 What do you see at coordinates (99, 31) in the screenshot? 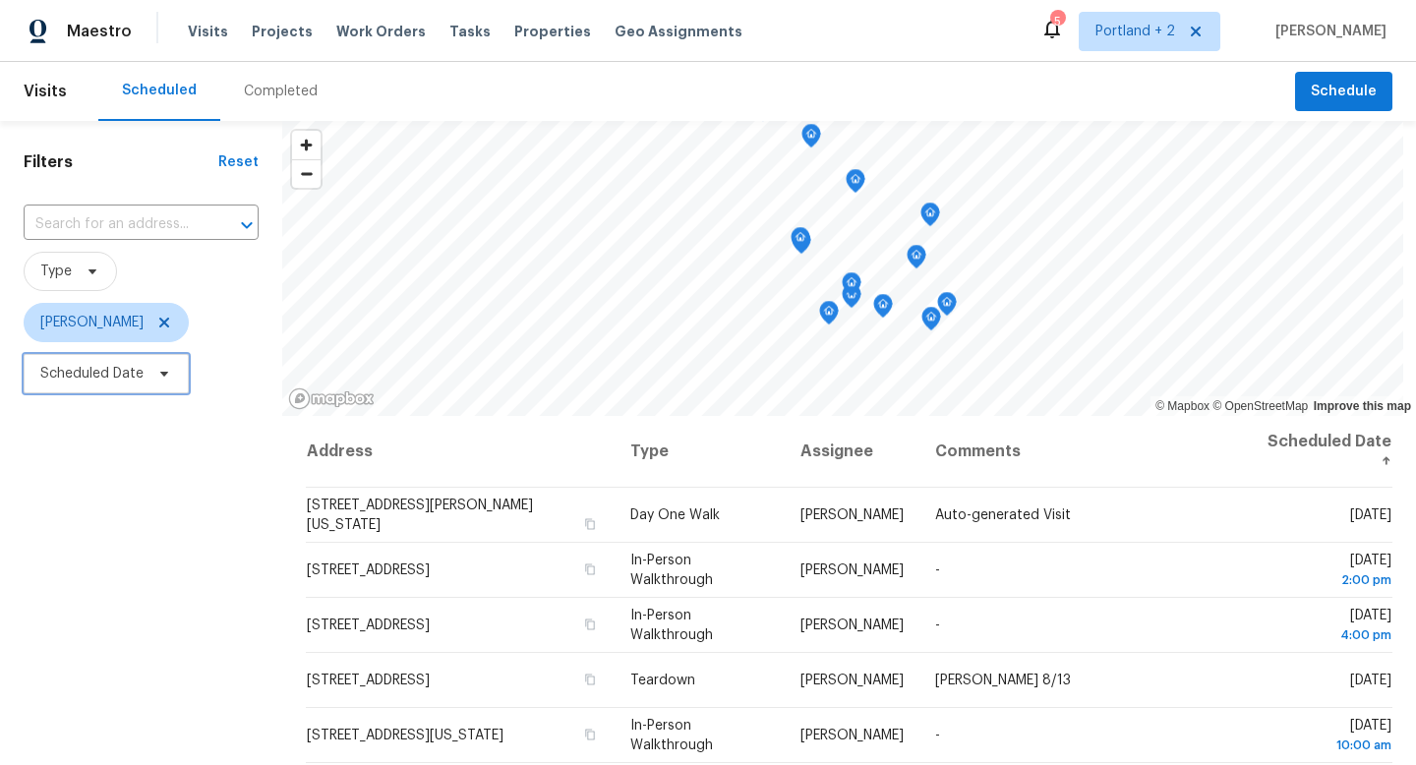
I see `span: Maestro` at bounding box center [99, 31].